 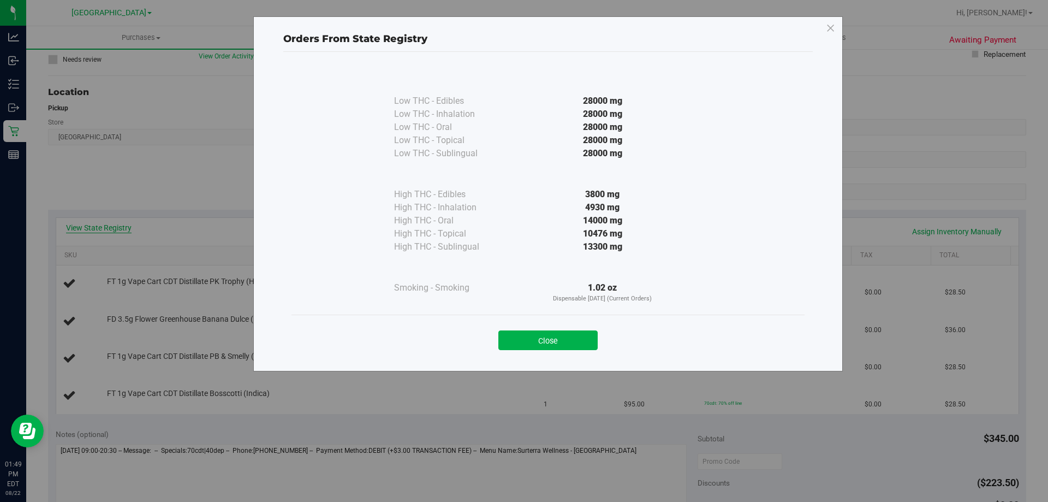 I want to click on div: High THC - Oral, so click(x=449, y=221).